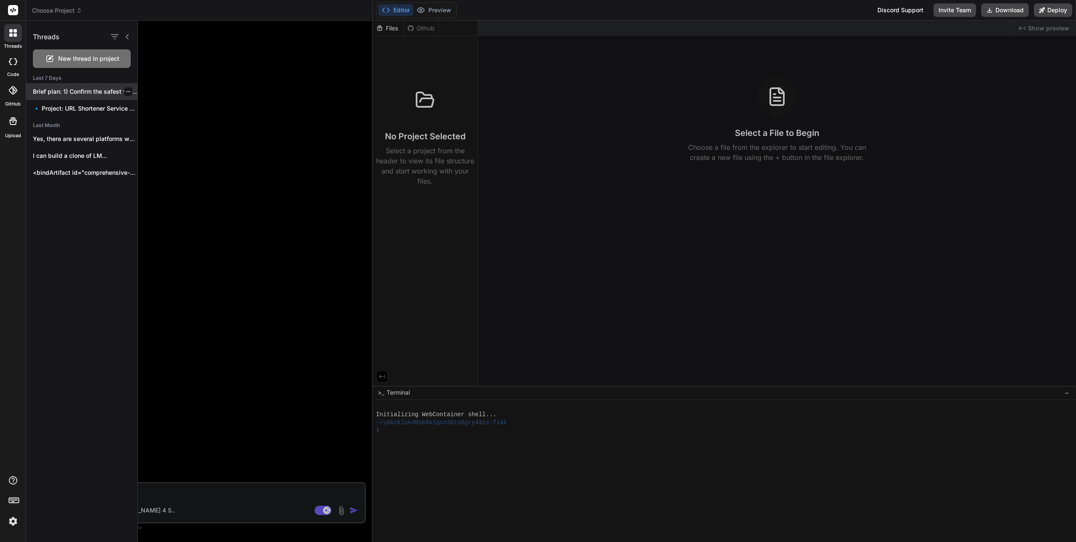 The image size is (1076, 542). What do you see at coordinates (85, 108) in the screenshot?
I see `p: 🔹 Project: URL Shortener Service 🔧 Tech...` at bounding box center [85, 108].